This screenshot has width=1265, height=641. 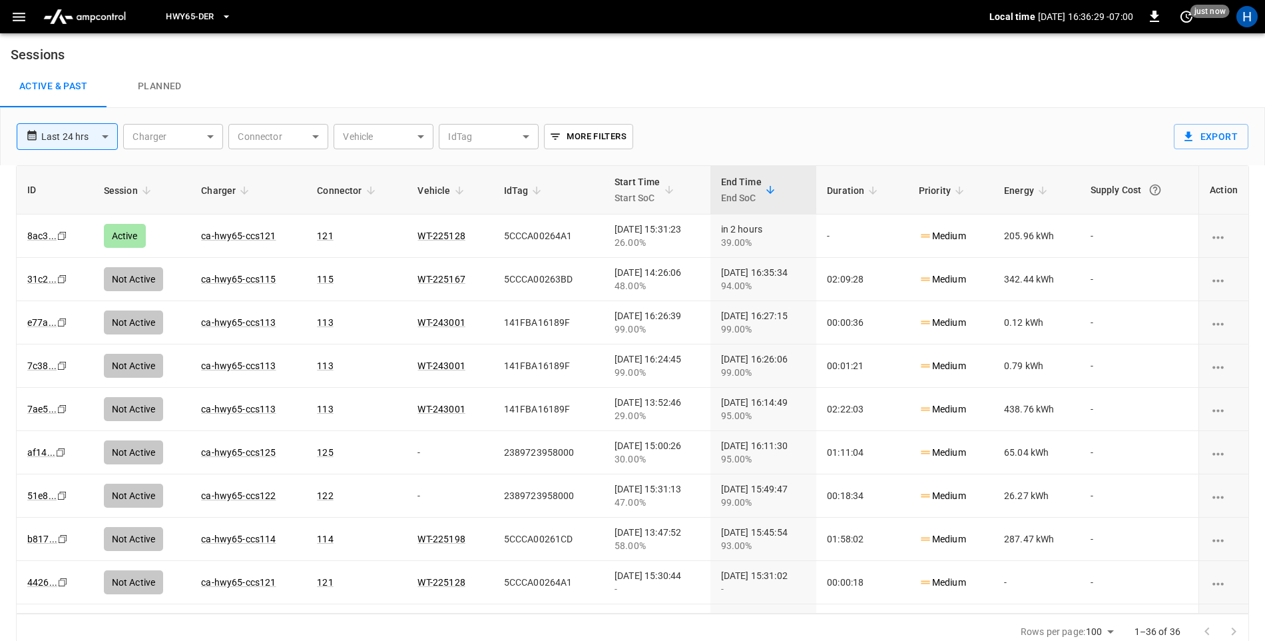 I want to click on a: 125, so click(x=325, y=452).